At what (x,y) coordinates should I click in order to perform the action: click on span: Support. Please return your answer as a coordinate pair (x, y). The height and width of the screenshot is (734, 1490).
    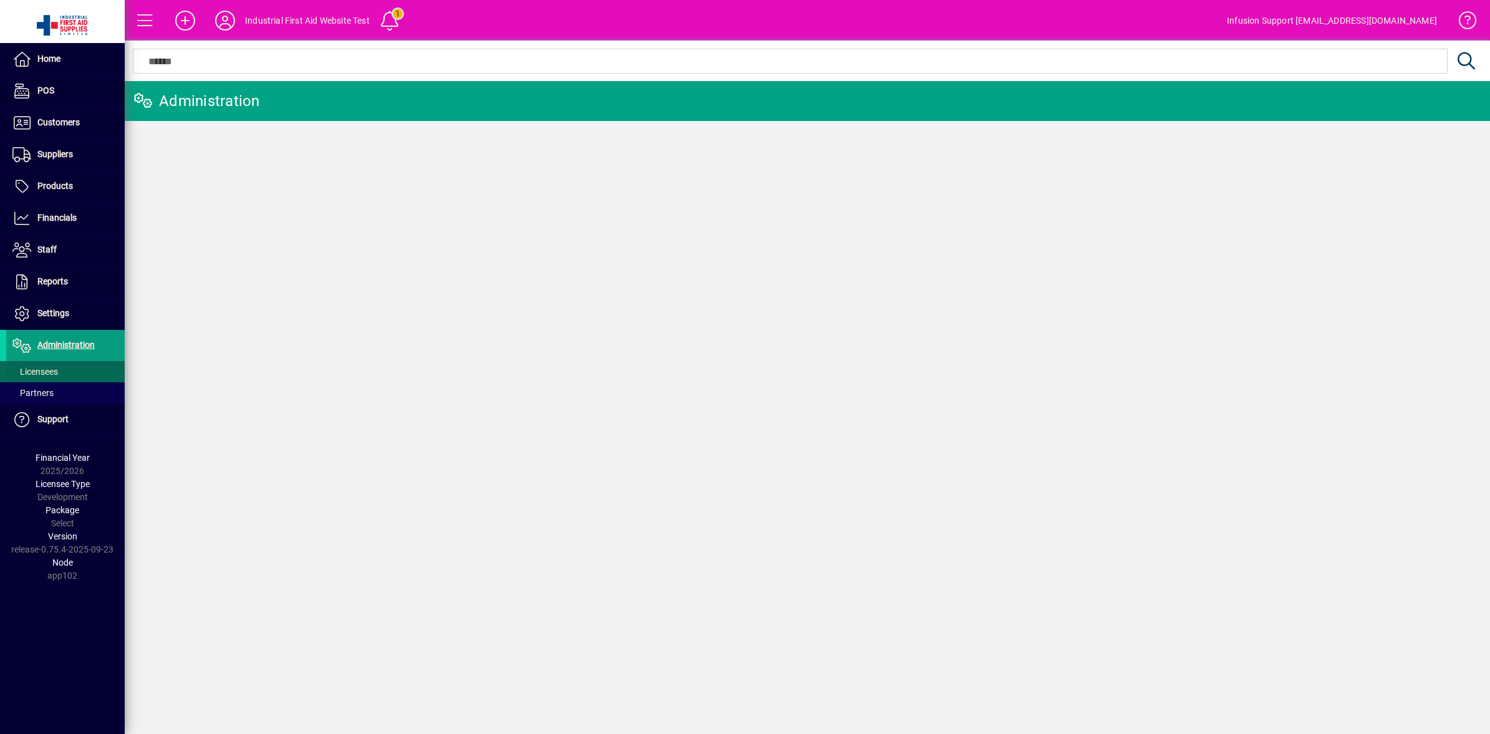
    Looking at the image, I should click on (53, 419).